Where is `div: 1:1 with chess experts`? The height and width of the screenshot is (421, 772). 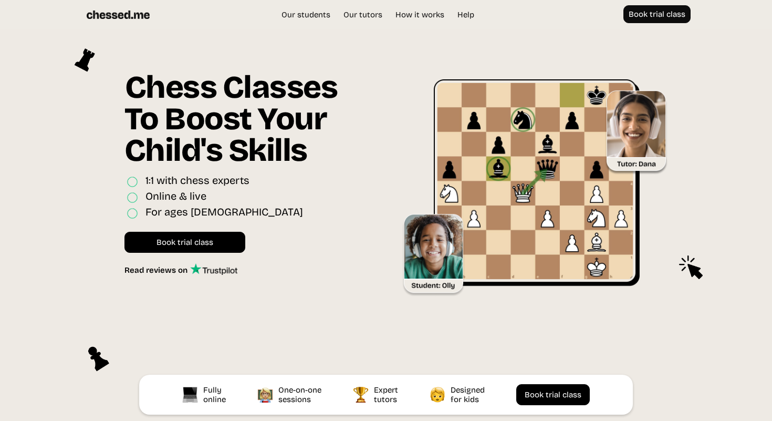
div: 1:1 with chess experts is located at coordinates (198, 181).